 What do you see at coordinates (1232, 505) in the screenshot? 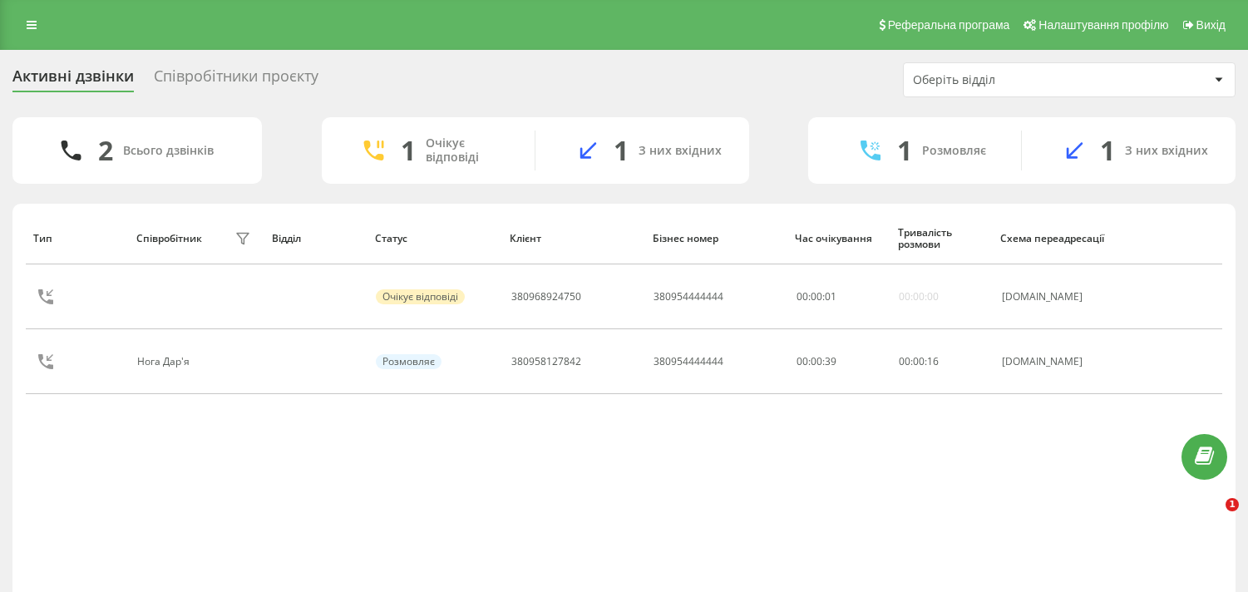
I see `span: 1` at bounding box center [1232, 505].